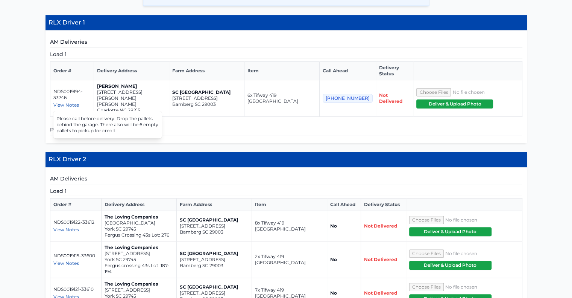  What do you see at coordinates (139, 235) in the screenshot?
I see `p: Fergus Crossing 43s Lot: 276` at bounding box center [139, 235].